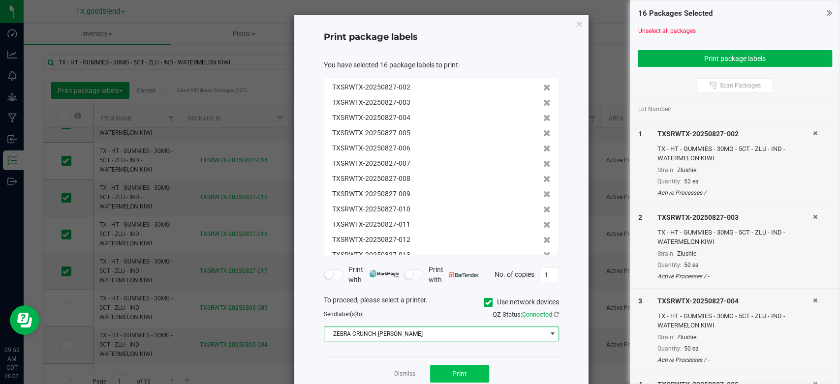  Describe the element at coordinates (735, 134) in the screenshot. I see `div: TXSRWTX-20250827-002` at that location.